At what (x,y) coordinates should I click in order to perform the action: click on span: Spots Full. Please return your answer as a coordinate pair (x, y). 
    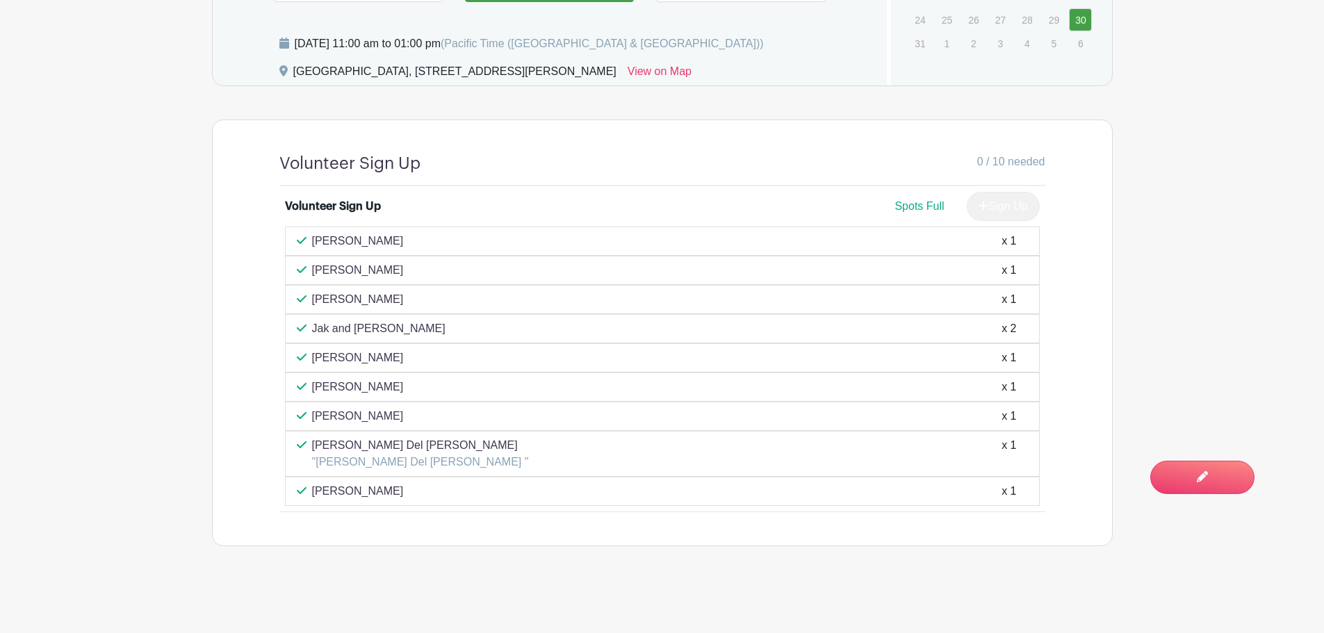
    Looking at the image, I should click on (919, 206).